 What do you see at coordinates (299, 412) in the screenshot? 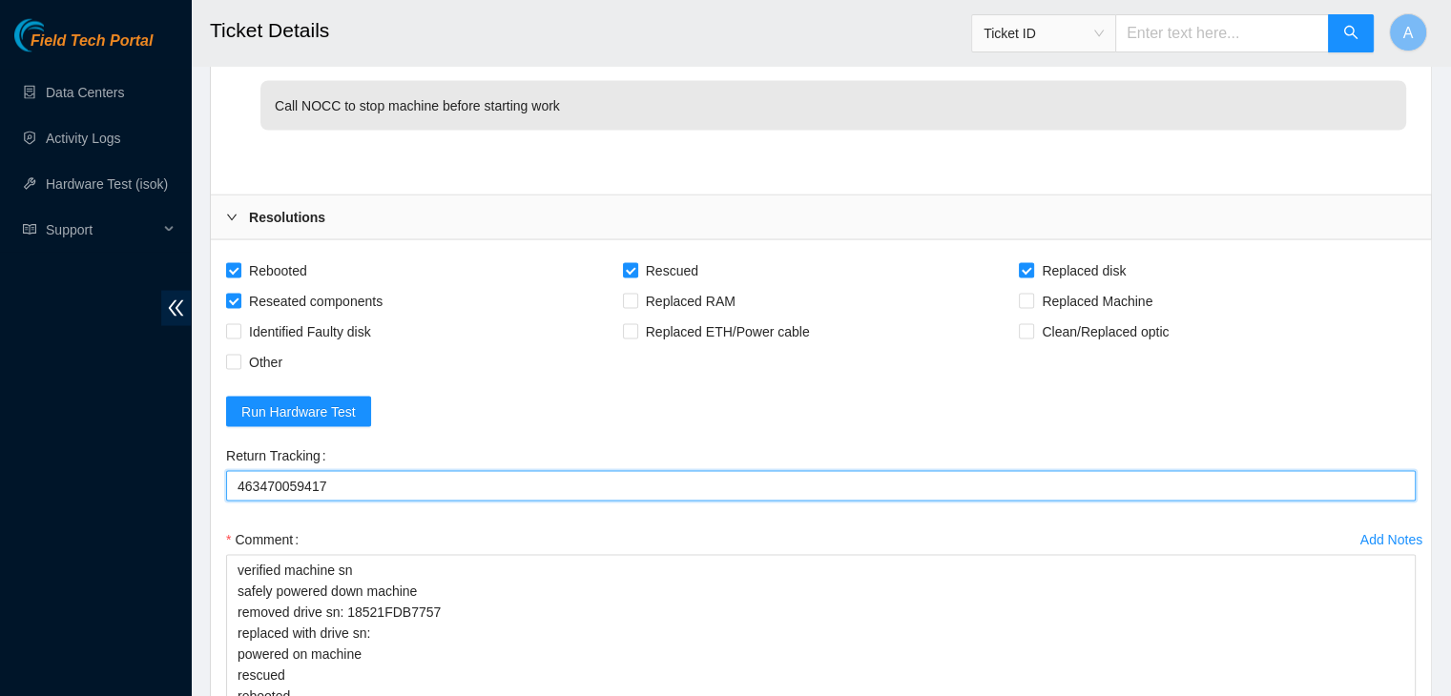
I see `button: Run Hardware Test` at bounding box center [299, 412].